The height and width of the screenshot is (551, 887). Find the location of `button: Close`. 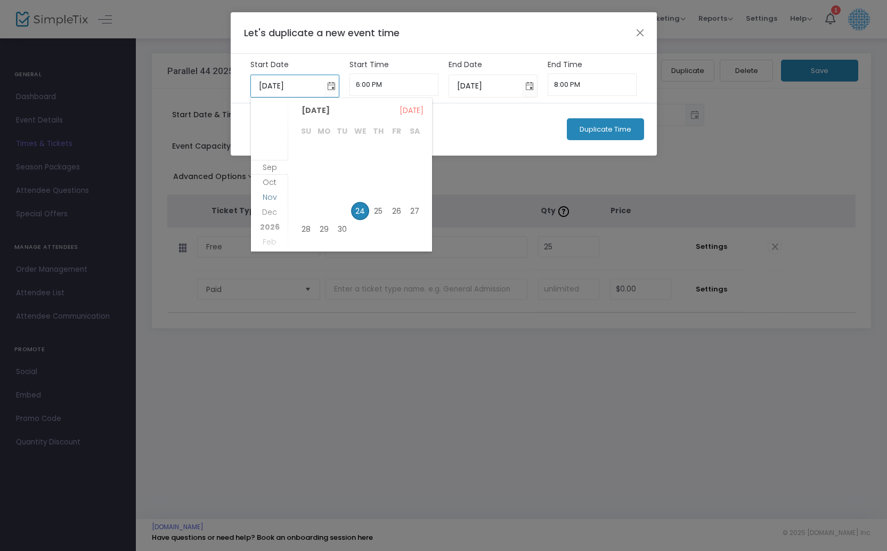

button: Close is located at coordinates (640, 32).